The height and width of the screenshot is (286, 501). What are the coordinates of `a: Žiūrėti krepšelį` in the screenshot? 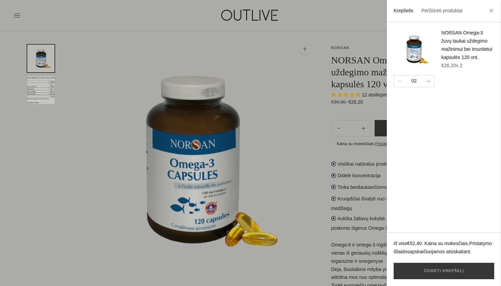 It's located at (444, 271).